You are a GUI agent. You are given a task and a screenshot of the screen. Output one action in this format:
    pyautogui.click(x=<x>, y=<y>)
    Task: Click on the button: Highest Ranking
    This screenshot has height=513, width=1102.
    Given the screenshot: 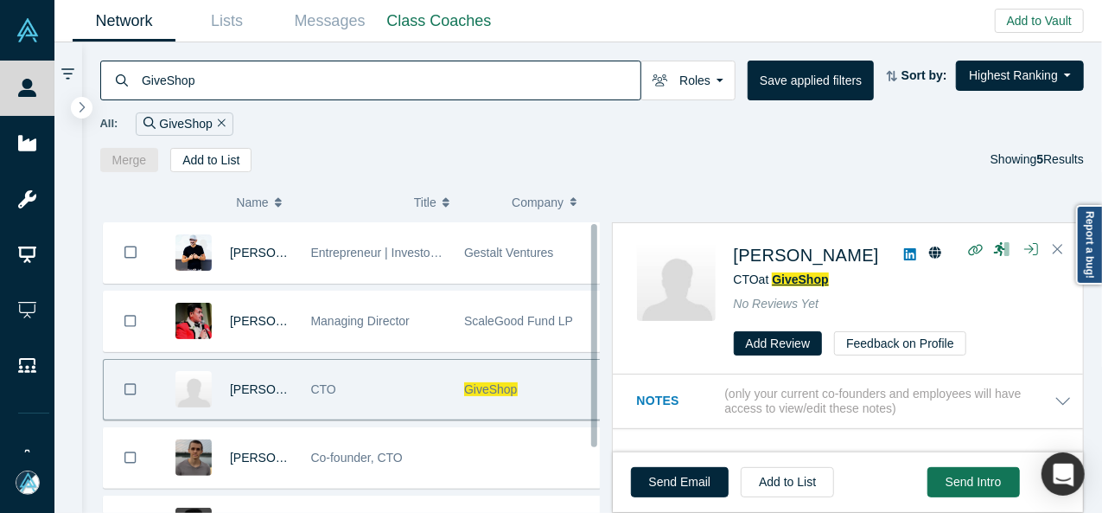 What is the action you would take?
    pyautogui.click(x=1020, y=75)
    